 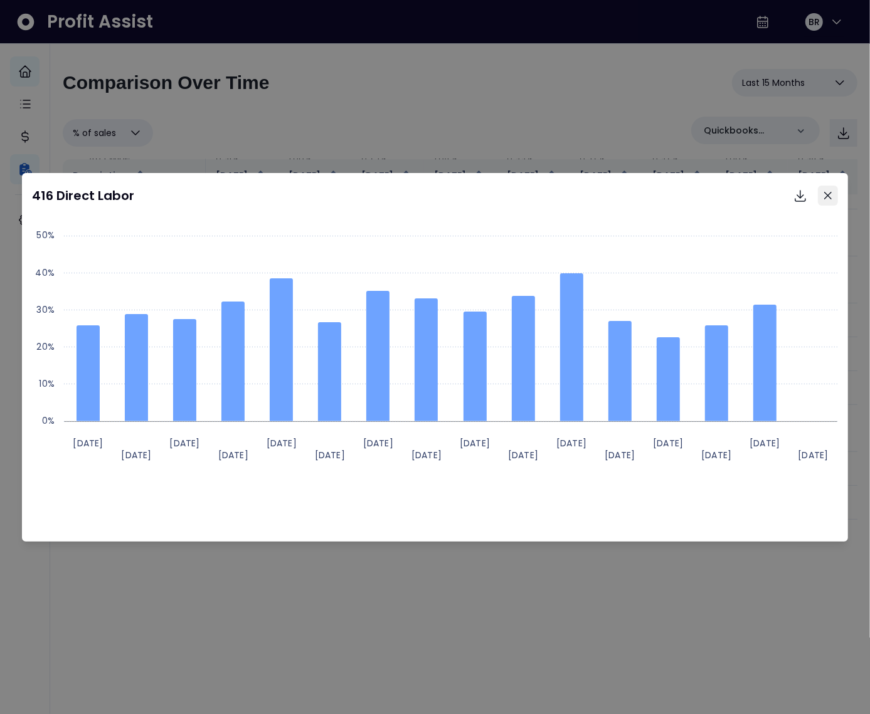 What do you see at coordinates (45, 310) in the screenshot?
I see `text: 30%` at bounding box center [45, 310].